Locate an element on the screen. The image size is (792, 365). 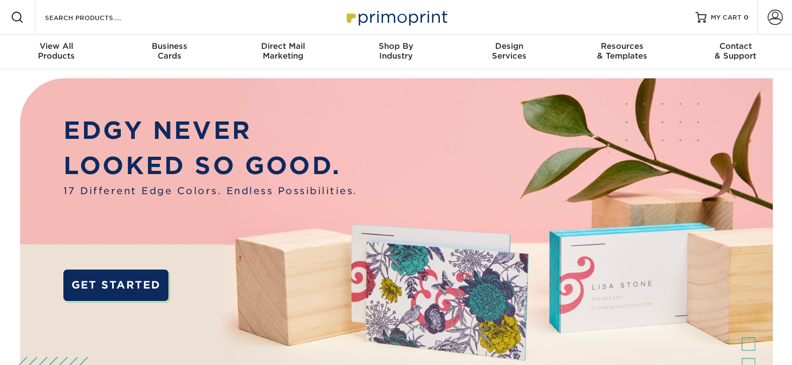
div: Cards is located at coordinates (170, 51).